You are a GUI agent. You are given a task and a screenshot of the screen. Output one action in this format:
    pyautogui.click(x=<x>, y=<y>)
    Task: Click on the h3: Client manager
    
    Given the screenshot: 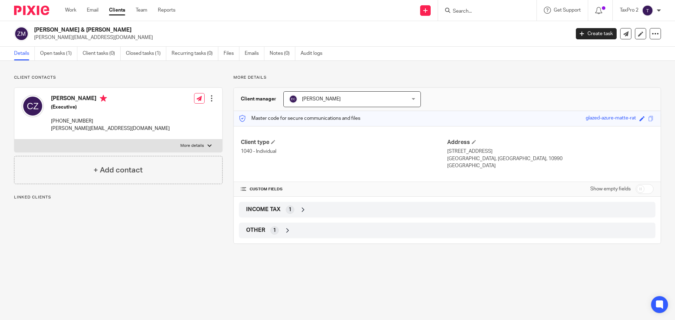 What is the action you would take?
    pyautogui.click(x=258, y=99)
    